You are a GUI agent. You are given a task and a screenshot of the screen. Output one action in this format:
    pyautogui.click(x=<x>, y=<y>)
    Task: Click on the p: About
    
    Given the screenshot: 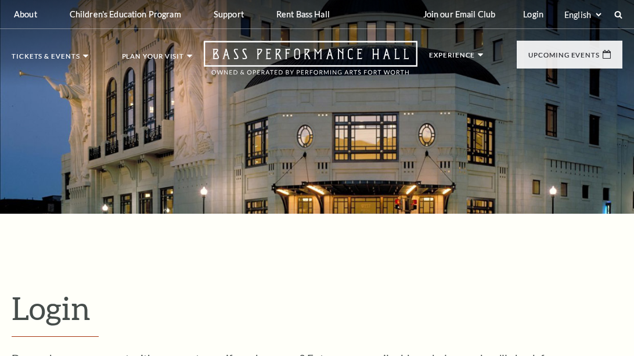 What is the action you would take?
    pyautogui.click(x=26, y=14)
    